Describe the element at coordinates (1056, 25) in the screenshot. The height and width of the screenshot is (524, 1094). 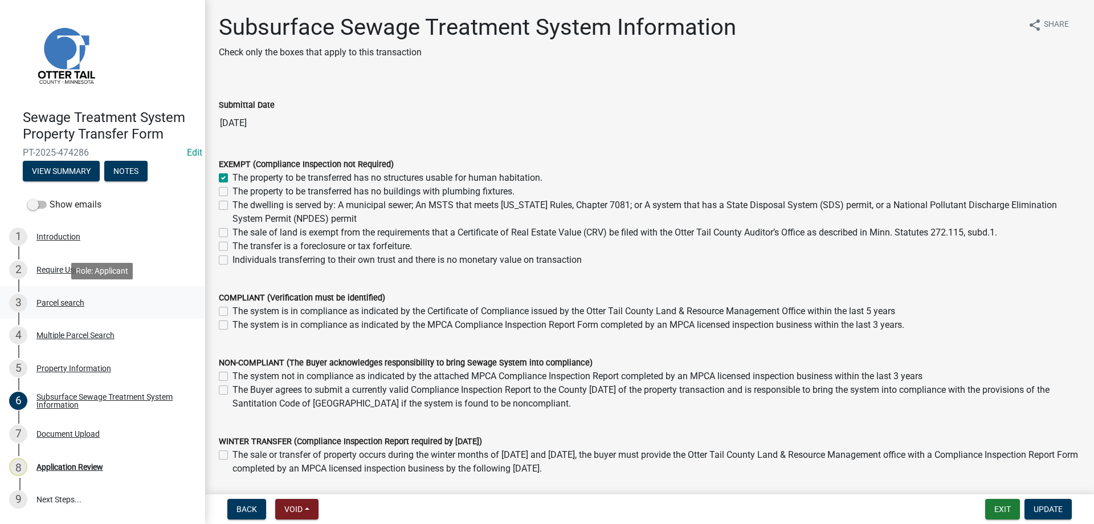
I see `span: Share` at that location.